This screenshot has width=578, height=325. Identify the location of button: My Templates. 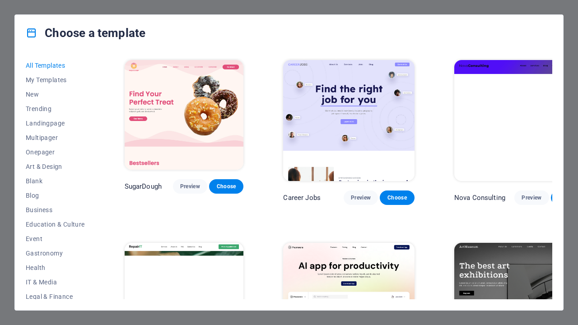
(55, 80).